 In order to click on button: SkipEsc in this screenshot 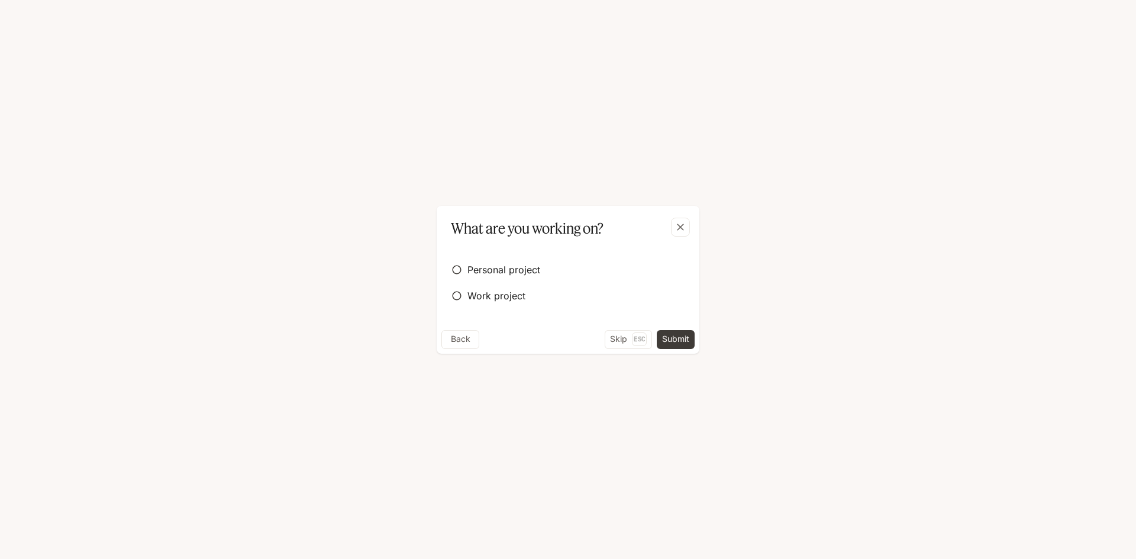, I will do `click(629, 340)`.